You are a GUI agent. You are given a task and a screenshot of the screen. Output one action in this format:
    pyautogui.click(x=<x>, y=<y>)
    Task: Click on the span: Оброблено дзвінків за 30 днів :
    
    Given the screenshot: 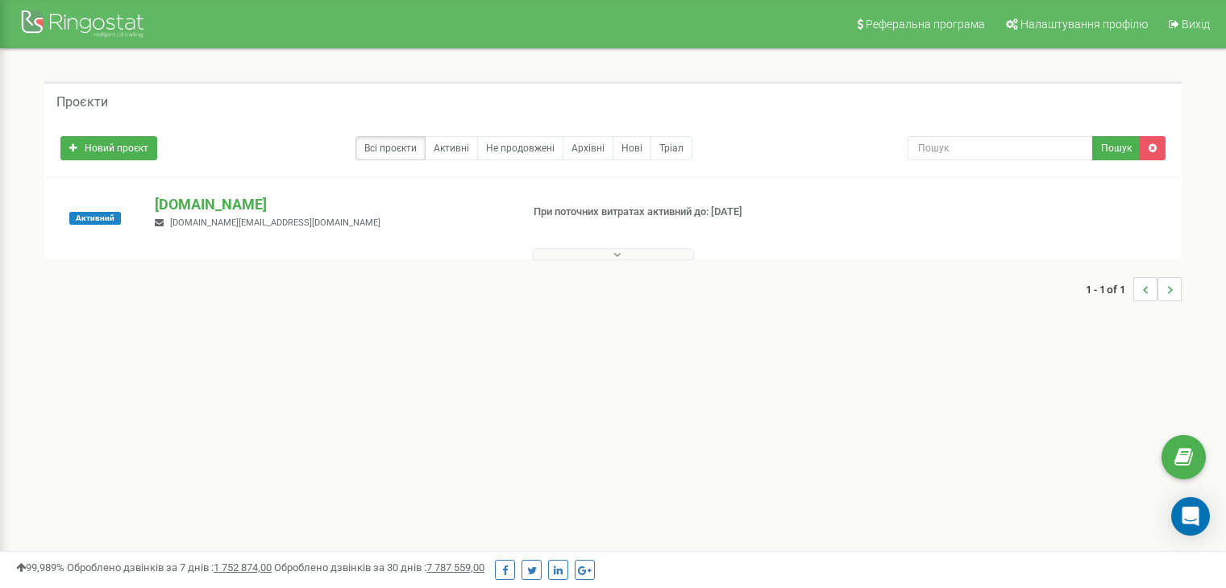 What is the action you would take?
    pyautogui.click(x=379, y=567)
    